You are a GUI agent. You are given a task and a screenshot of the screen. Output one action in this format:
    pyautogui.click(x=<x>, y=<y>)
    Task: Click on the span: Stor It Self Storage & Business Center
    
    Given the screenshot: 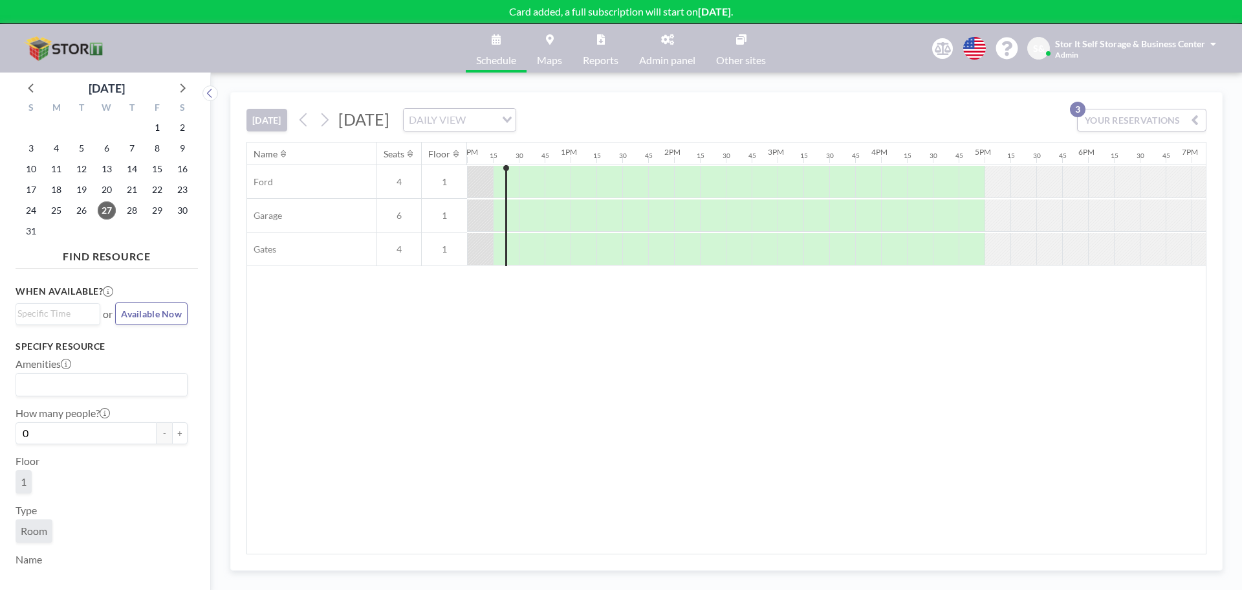 What is the action you would take?
    pyautogui.click(x=1130, y=43)
    